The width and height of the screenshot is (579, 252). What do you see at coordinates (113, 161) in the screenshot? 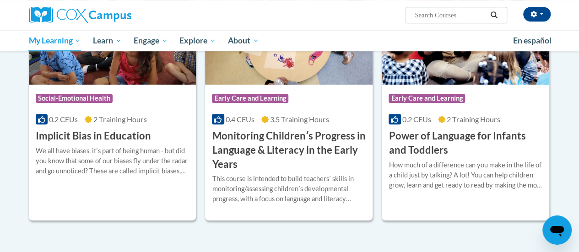
I see `div: We all have biases, itʹs part of being human - but did you know that some of our biases fly under...` at bounding box center [113, 161].